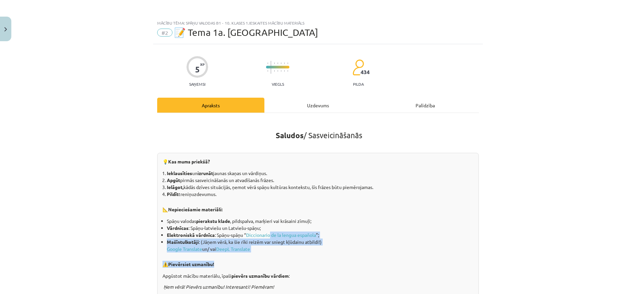 This screenshot has height=294, width=636. Describe the element at coordinates (320, 173) in the screenshot. I see `li: un jaunas skaņas un vārdiņus.` at that location.